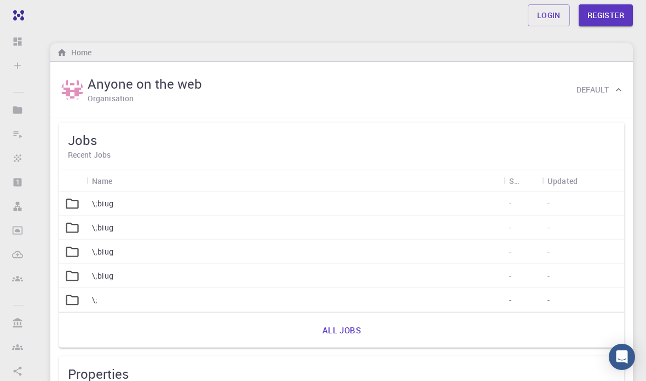 This screenshot has width=646, height=381. I want to click on h6: Default, so click(592, 90).